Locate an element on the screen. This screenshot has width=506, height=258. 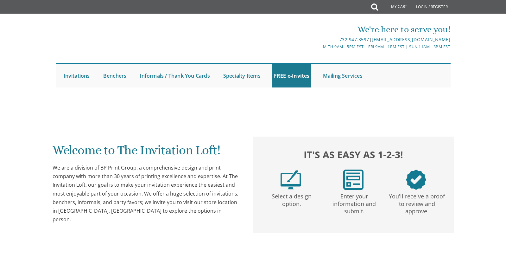
p: Enter your information and submit. is located at coordinates (355, 203).